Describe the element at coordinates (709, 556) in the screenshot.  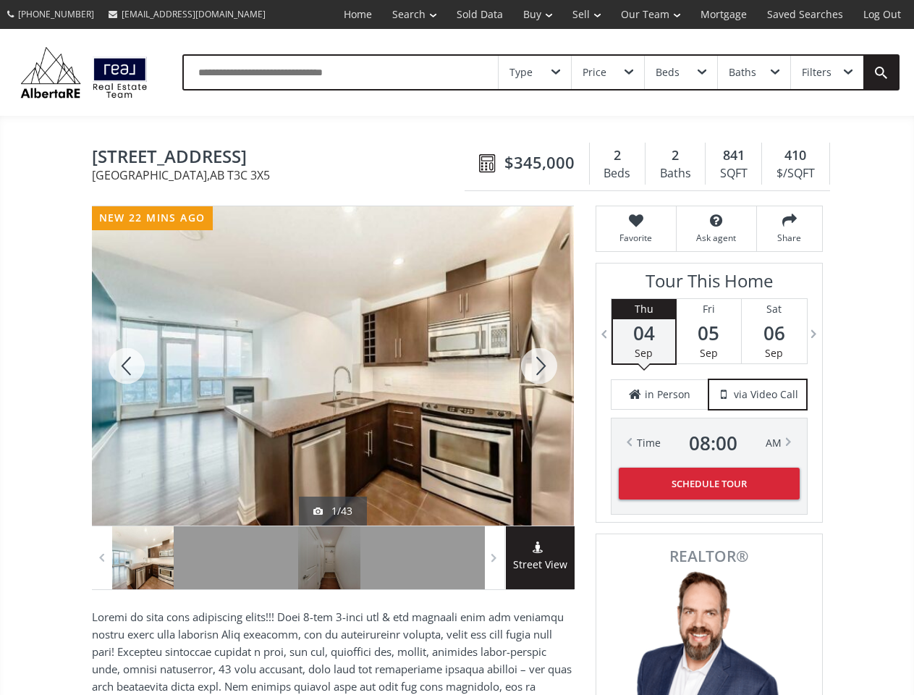
I see `span: REALTOR®` at that location.